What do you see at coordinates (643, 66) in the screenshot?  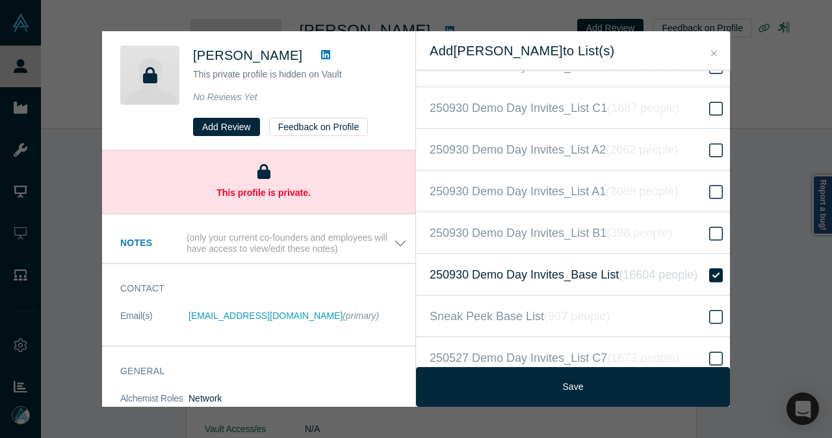 I see `i: ( 1690 people )` at bounding box center [643, 66].